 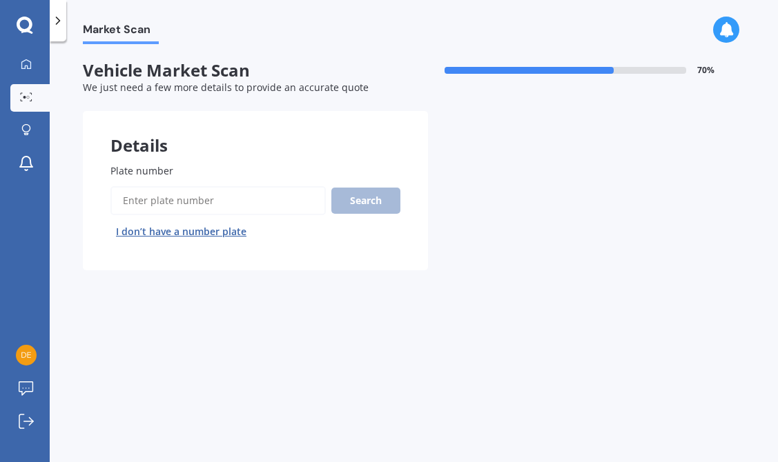 What do you see at coordinates (121, 32) in the screenshot?
I see `span: Market Scan` at bounding box center [121, 32].